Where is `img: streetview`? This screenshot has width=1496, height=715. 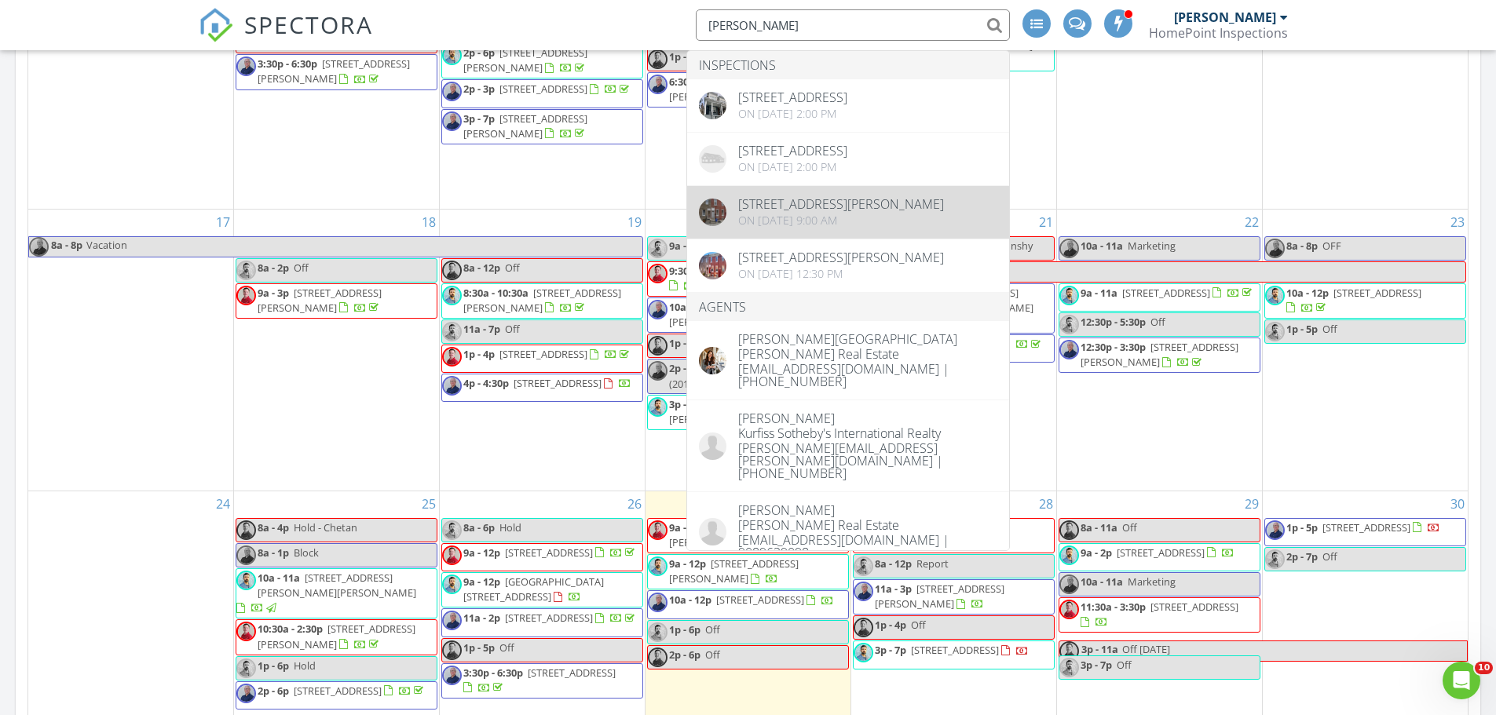
img: streetview is located at coordinates (712, 212).